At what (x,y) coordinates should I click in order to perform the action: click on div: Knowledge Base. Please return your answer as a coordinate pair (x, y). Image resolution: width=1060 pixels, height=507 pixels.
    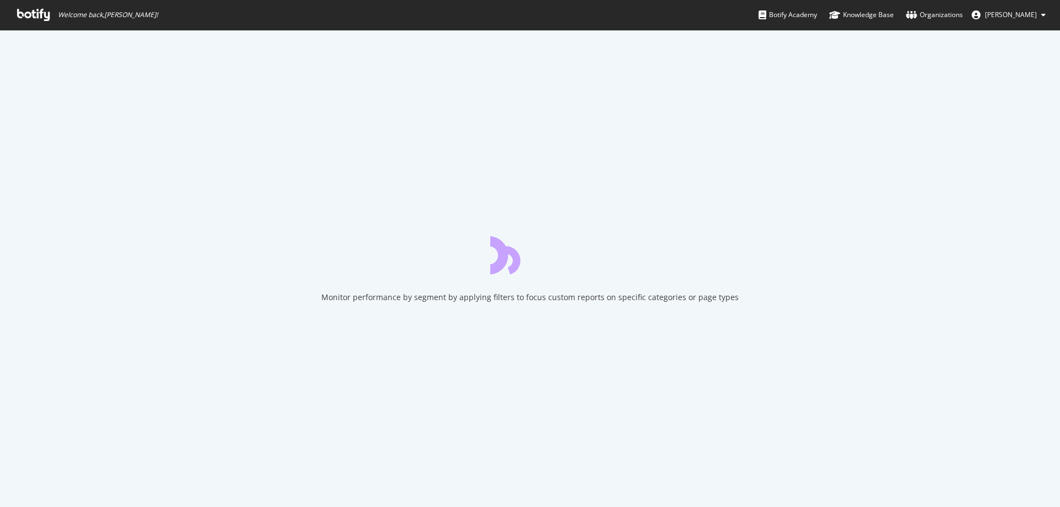
    Looking at the image, I should click on (861, 15).